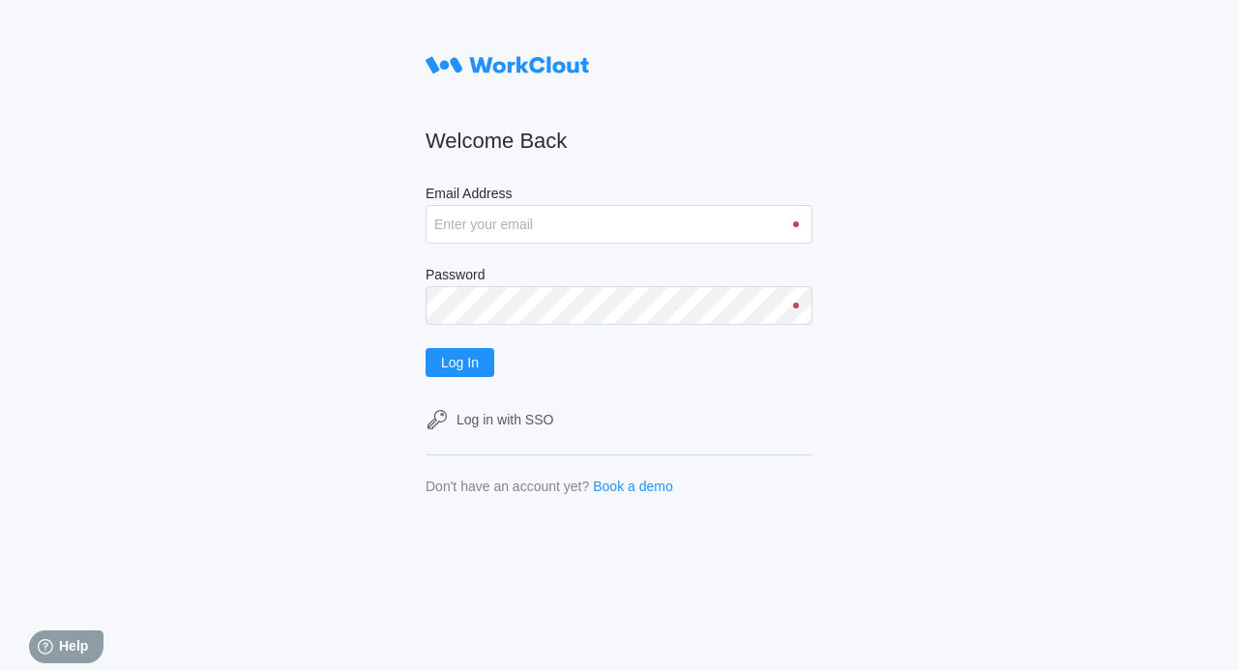 The image size is (1238, 670). I want to click on span: Log In, so click(459, 363).